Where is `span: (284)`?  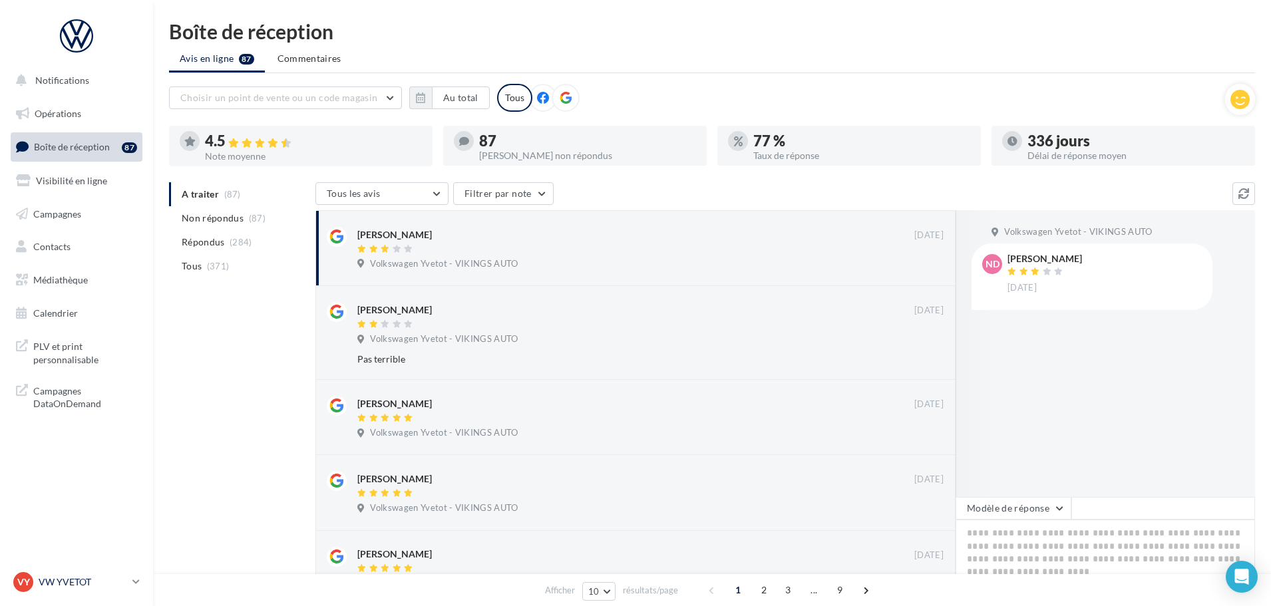
span: (284) is located at coordinates (241, 242).